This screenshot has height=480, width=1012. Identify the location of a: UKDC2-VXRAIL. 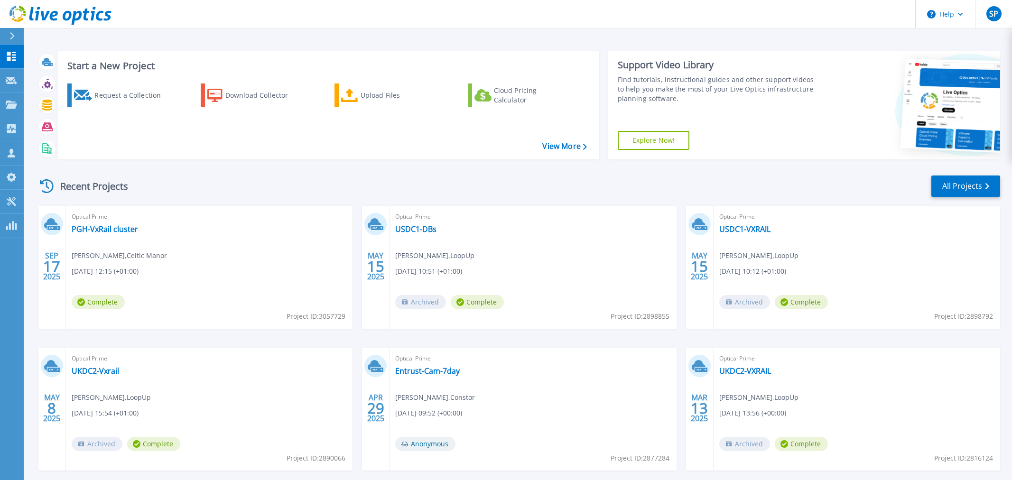
(745, 371).